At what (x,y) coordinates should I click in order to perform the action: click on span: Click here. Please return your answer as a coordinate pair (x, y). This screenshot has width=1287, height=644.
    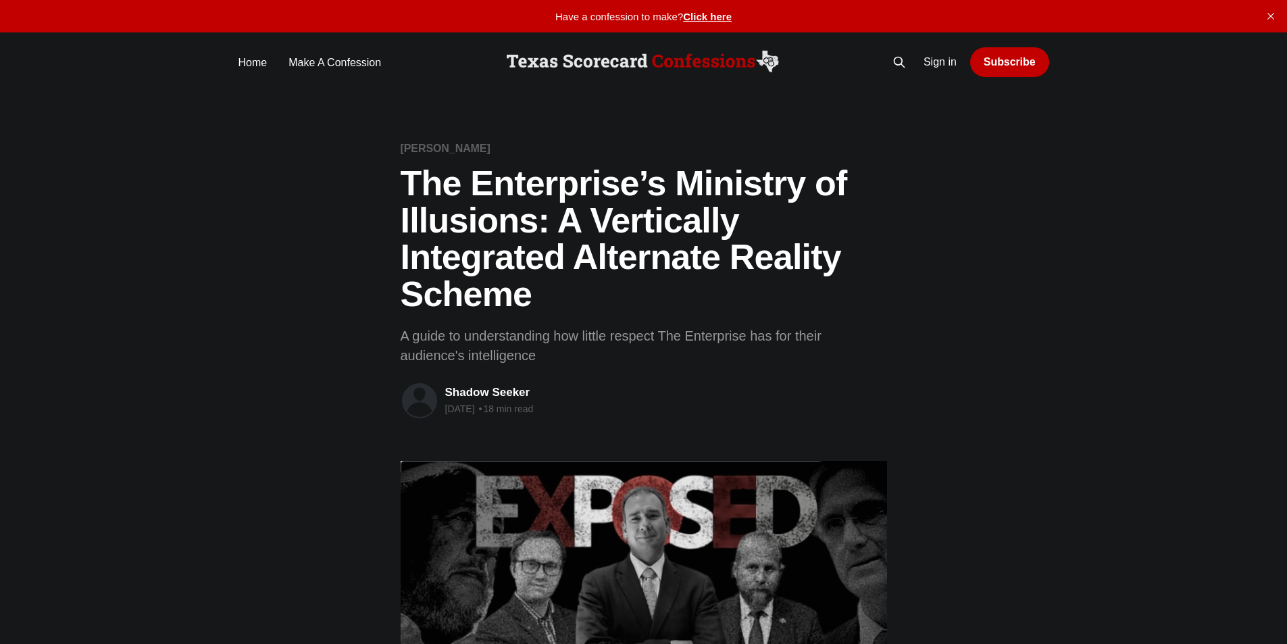
    Looking at the image, I should click on (707, 16).